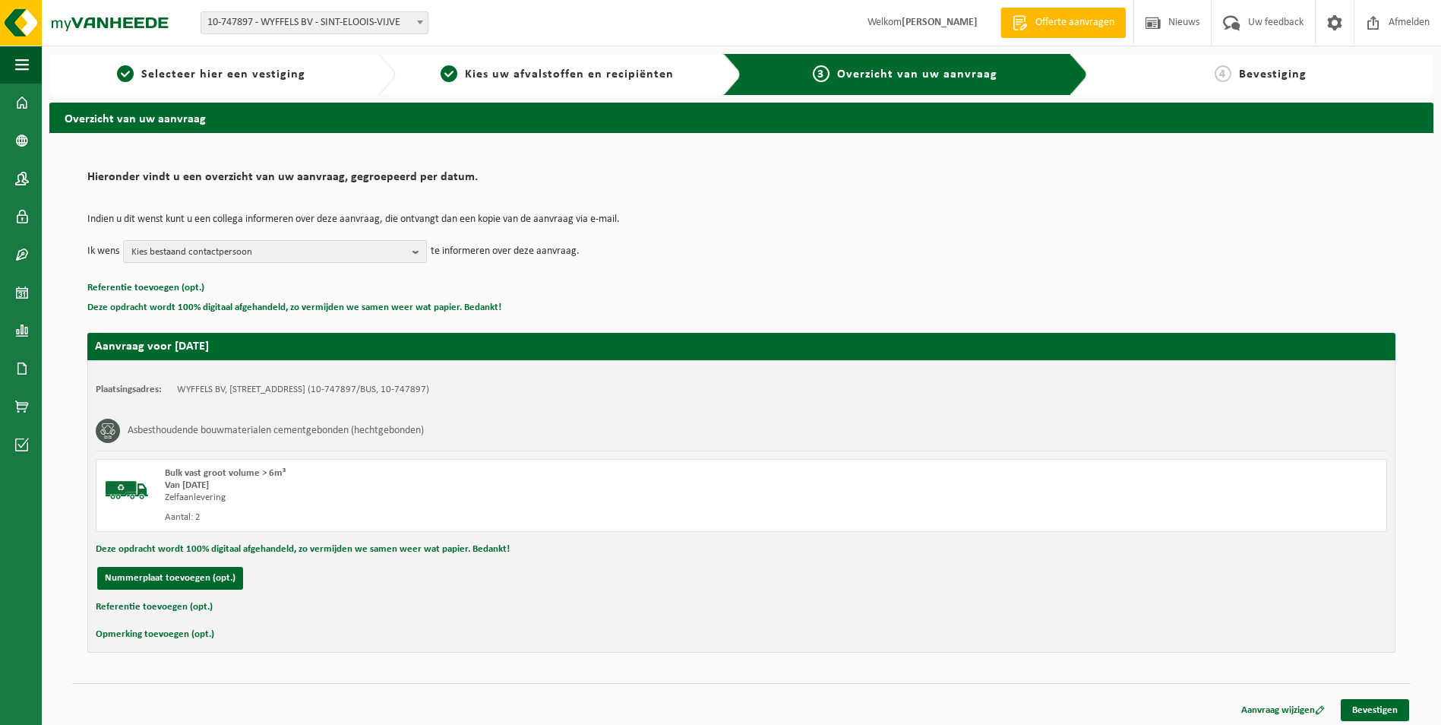 This screenshot has height=725, width=1441. Describe the element at coordinates (741, 181) in the screenshot. I see `h2: Hieronder vindt u een overzicht van uw aanvraag, gegroepeerd per datum.` at that location.